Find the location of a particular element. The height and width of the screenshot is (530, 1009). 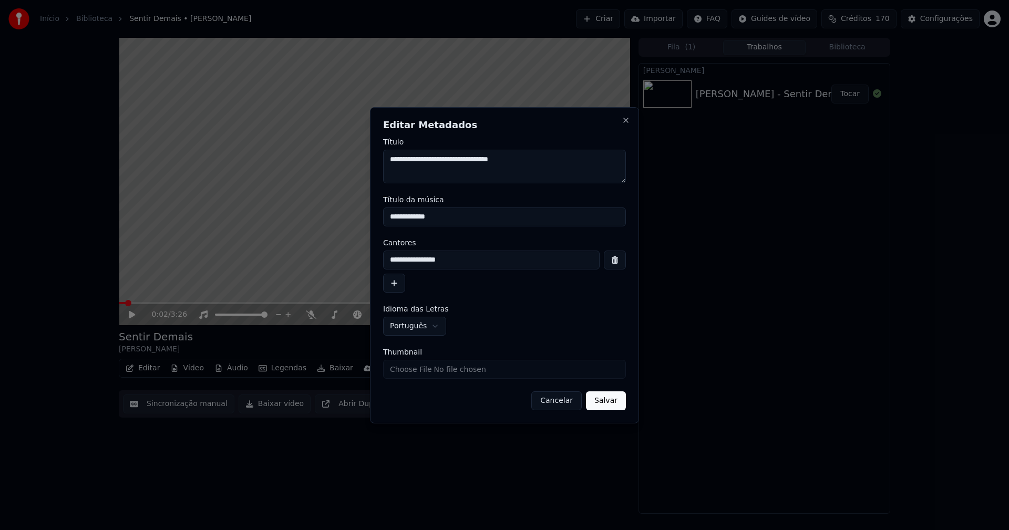

span: Idioma das Letras is located at coordinates (416, 309).